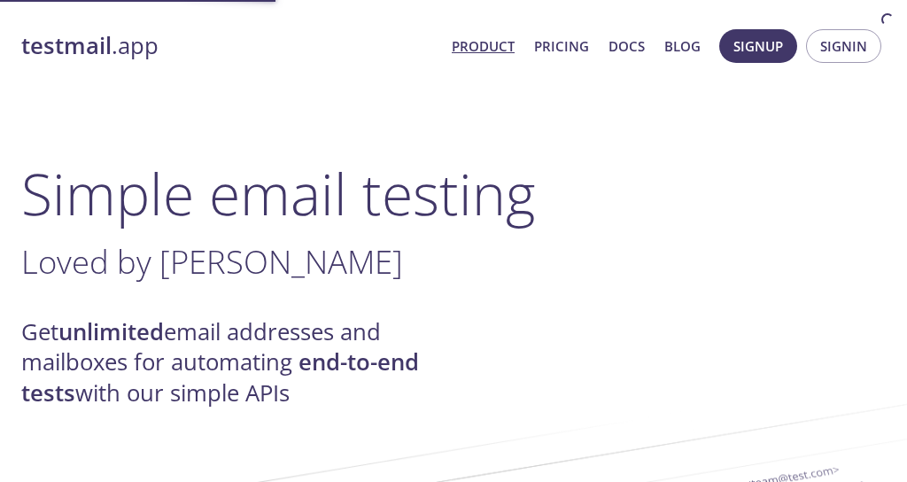 Image resolution: width=907 pixels, height=482 pixels. What do you see at coordinates (626, 46) in the screenshot?
I see `a: Docs` at bounding box center [626, 46].